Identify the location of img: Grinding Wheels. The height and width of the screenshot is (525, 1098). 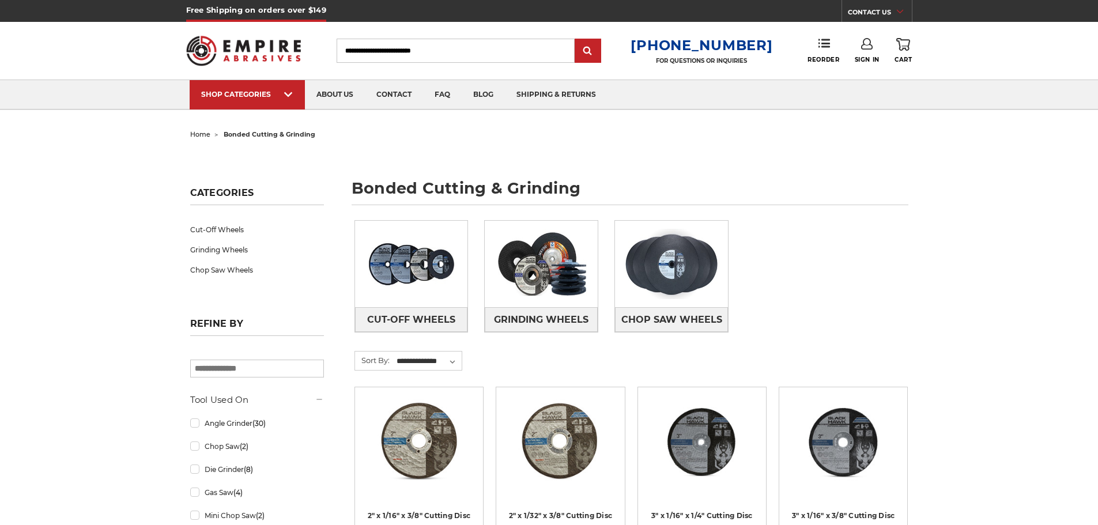
(541, 264).